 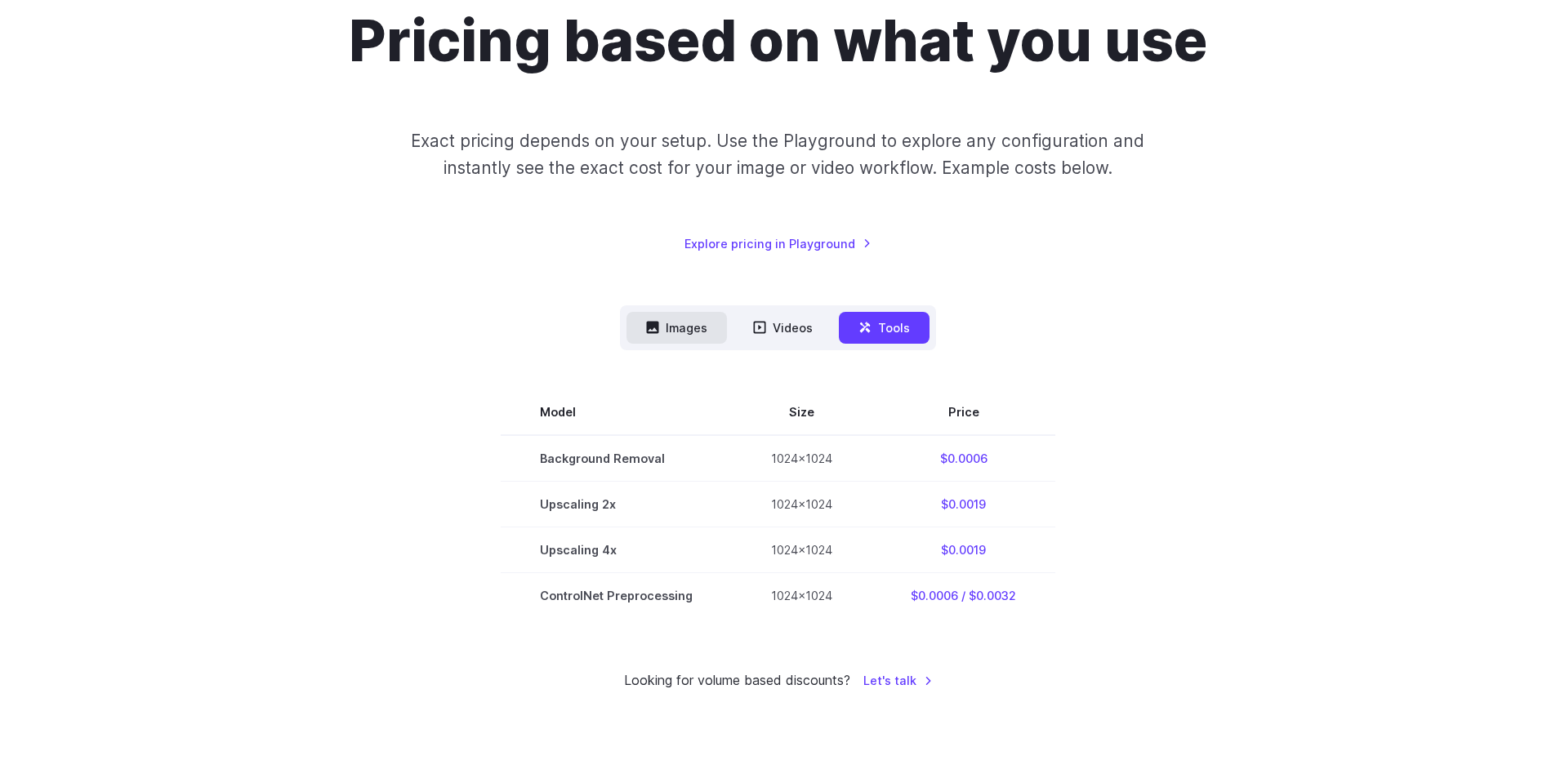 I want to click on td: Upscaling 2x, so click(x=616, y=504).